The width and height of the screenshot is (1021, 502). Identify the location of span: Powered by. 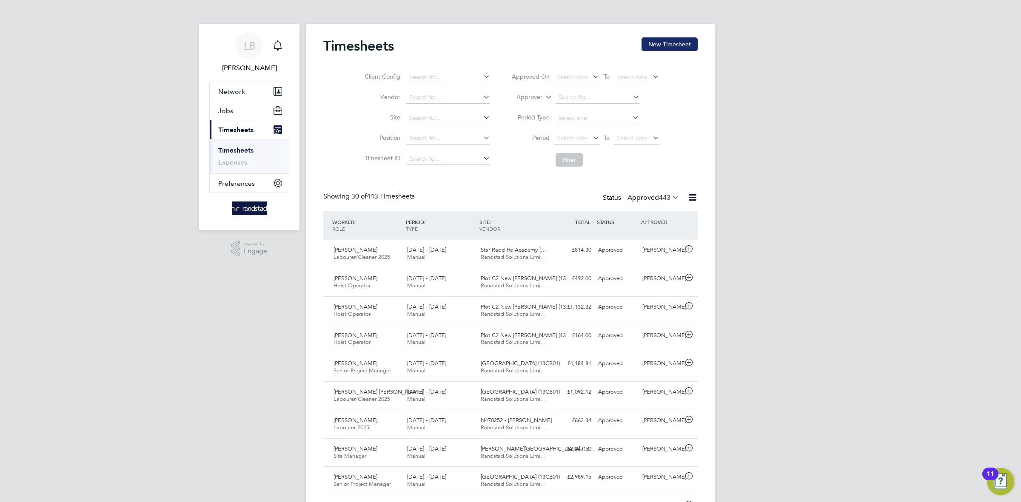
(255, 244).